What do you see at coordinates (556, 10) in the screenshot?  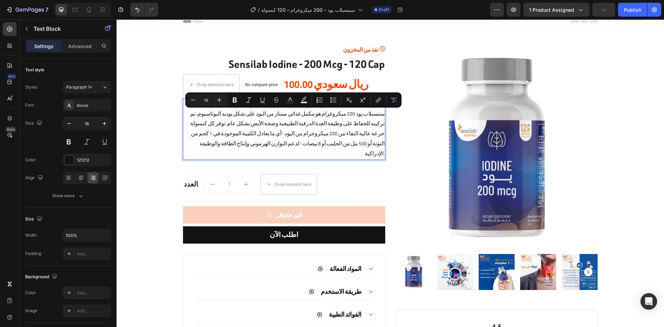 I see `button: 1 product assigned` at bounding box center [556, 10].